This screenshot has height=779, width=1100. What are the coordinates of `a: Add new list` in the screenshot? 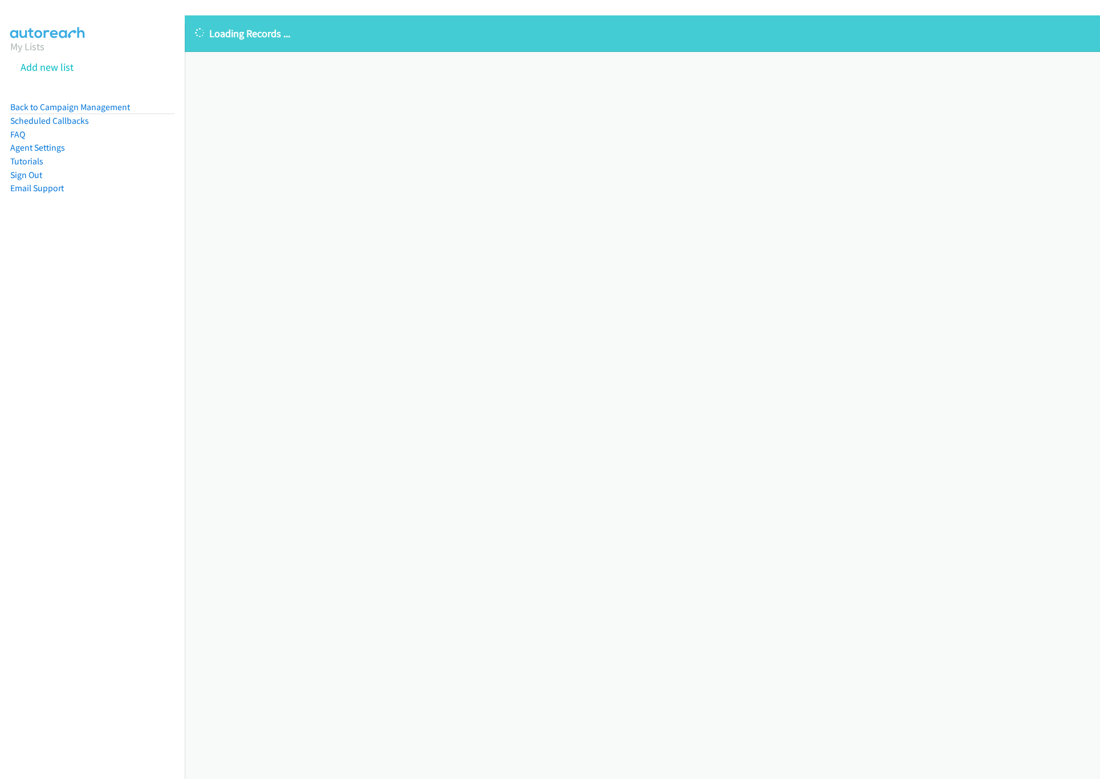 It's located at (47, 67).